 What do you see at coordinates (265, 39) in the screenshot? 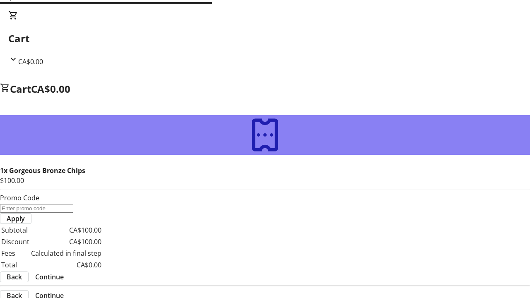
I see `h2: Cart` at bounding box center [265, 39].